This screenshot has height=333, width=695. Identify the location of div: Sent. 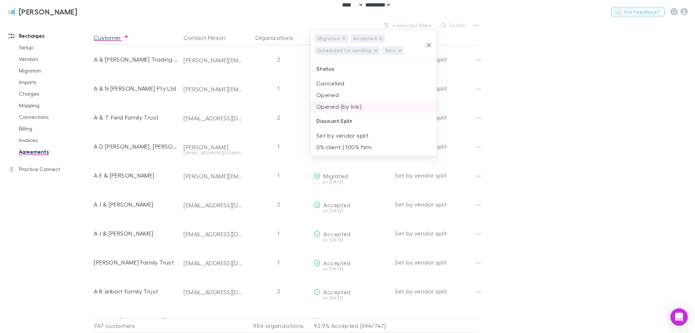
(393, 51).